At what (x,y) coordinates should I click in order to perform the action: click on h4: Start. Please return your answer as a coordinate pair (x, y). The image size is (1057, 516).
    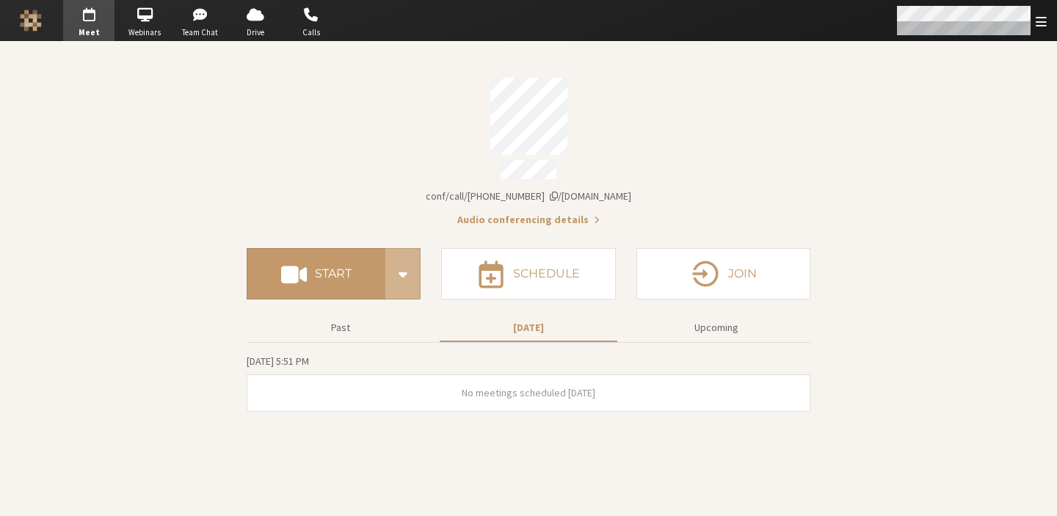
    Looking at the image, I should click on (333, 274).